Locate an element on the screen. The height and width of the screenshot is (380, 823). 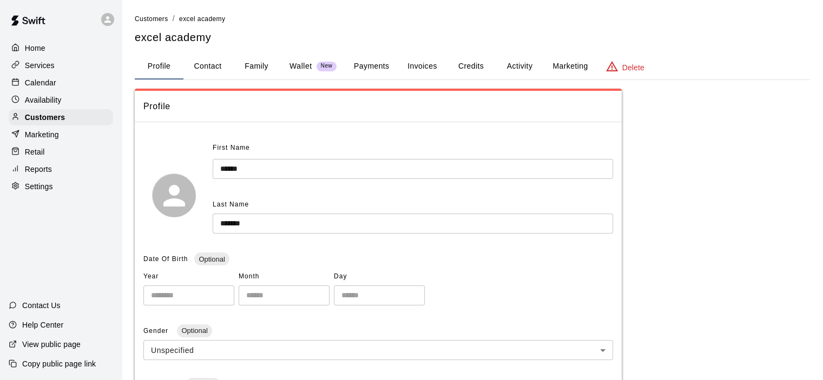
button: Invoices is located at coordinates (422, 67).